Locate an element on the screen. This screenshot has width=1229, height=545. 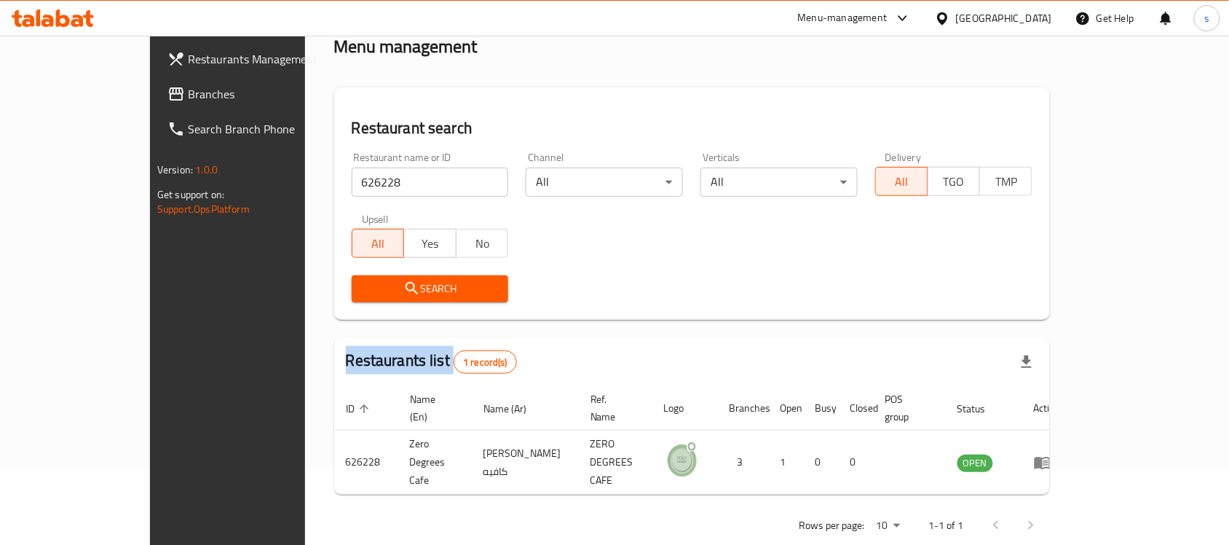
div: Export file is located at coordinates (1027, 362).